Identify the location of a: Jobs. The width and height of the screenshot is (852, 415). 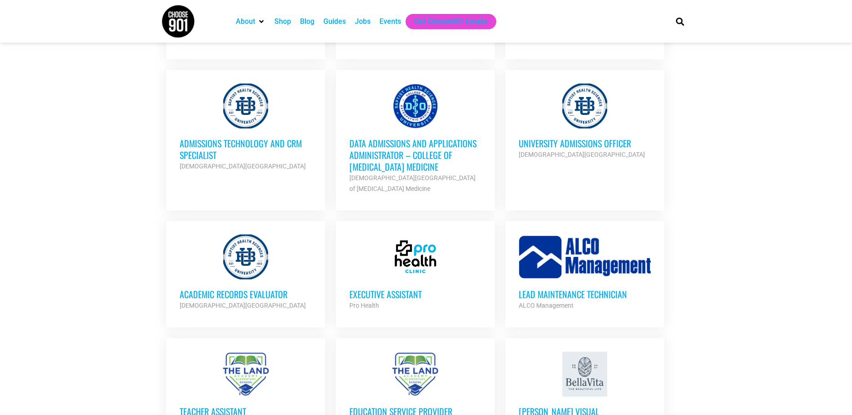
(362, 22).